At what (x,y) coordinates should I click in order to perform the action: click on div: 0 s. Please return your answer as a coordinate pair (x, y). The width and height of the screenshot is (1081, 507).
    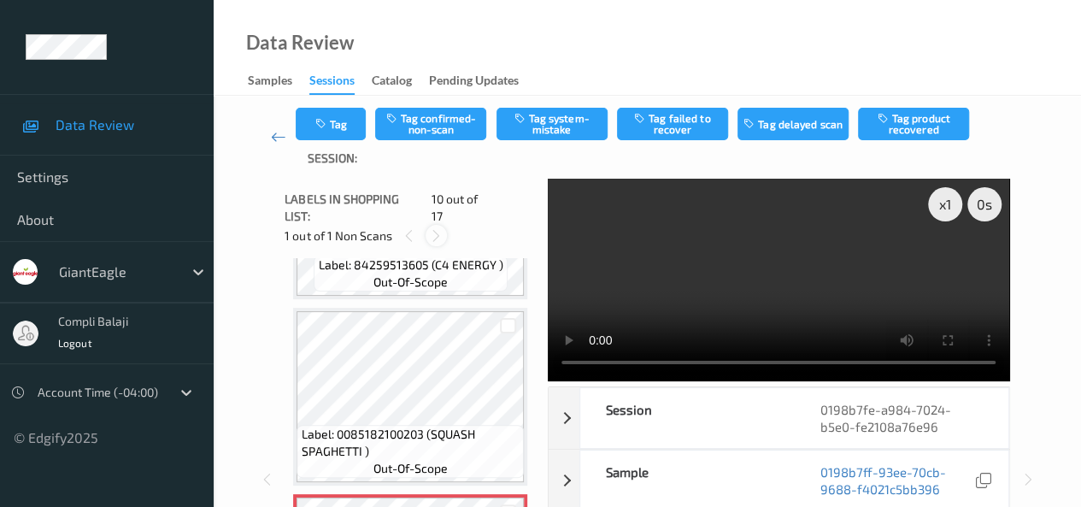
    Looking at the image, I should click on (984, 204).